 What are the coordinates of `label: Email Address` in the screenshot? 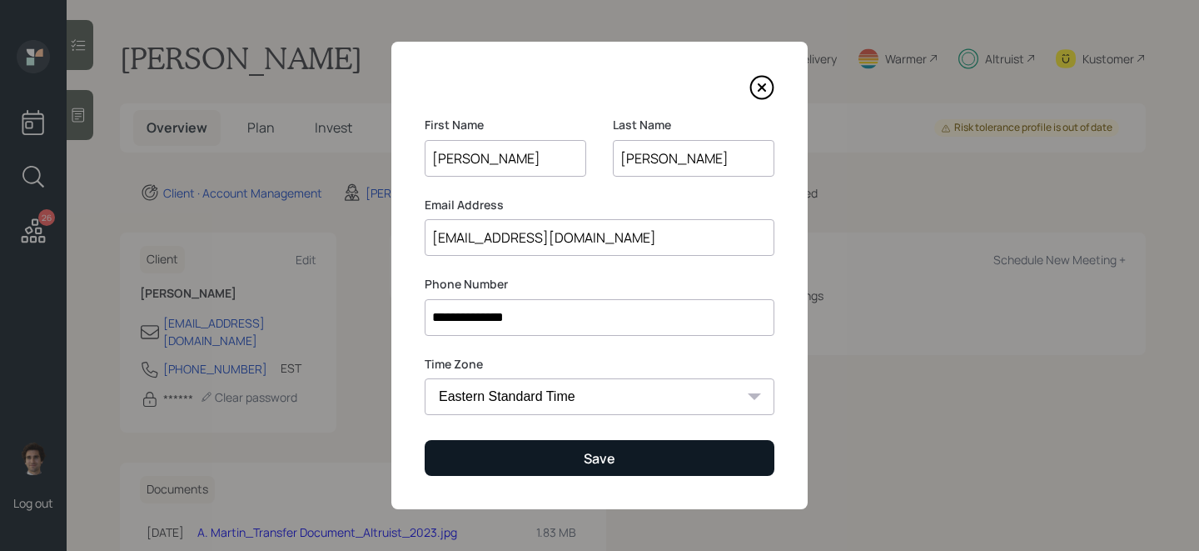 It's located at (600, 205).